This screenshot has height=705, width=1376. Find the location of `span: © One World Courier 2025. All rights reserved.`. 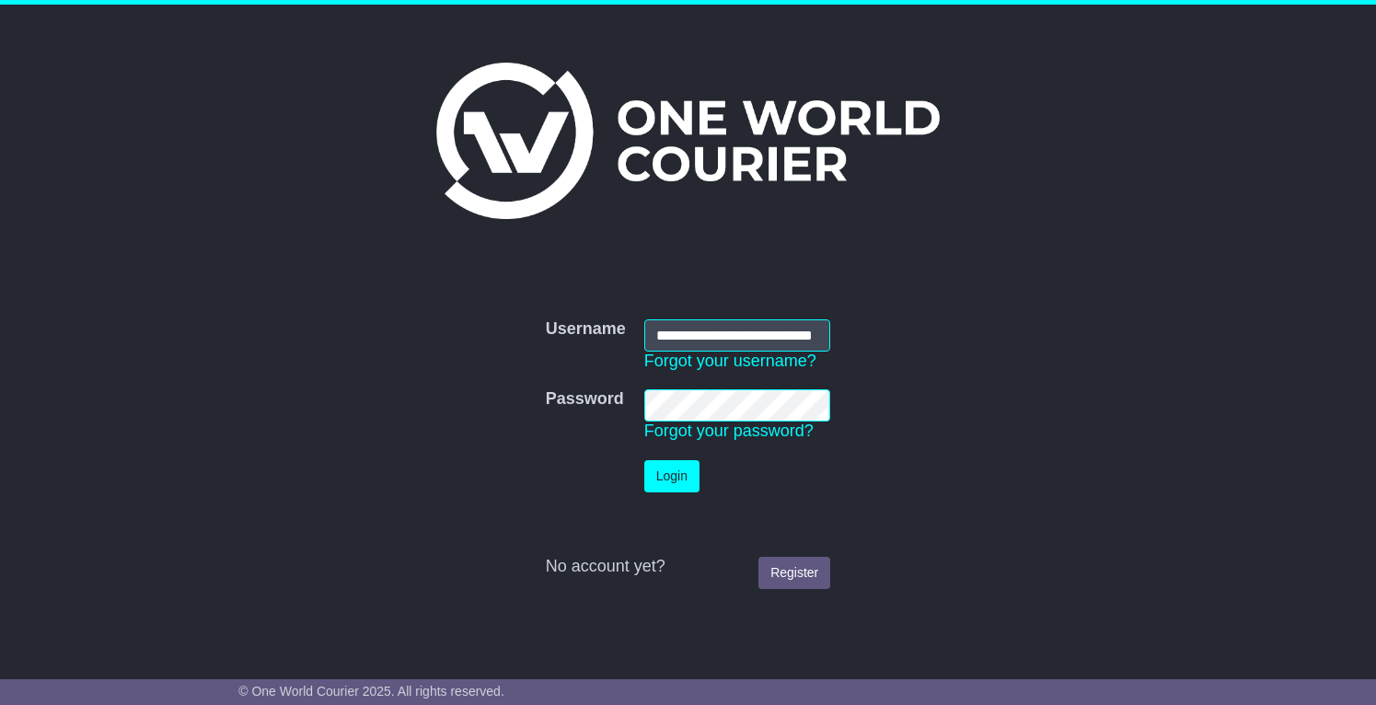

span: © One World Courier 2025. All rights reserved. is located at coordinates (371, 691).